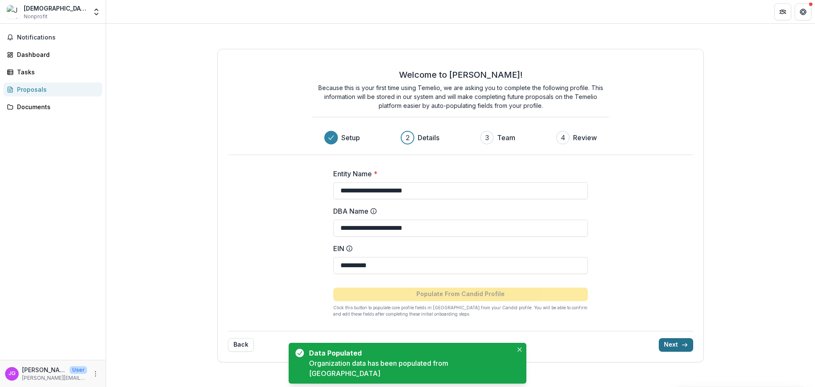 This screenshot has height=387, width=815. I want to click on p: User, so click(78, 370).